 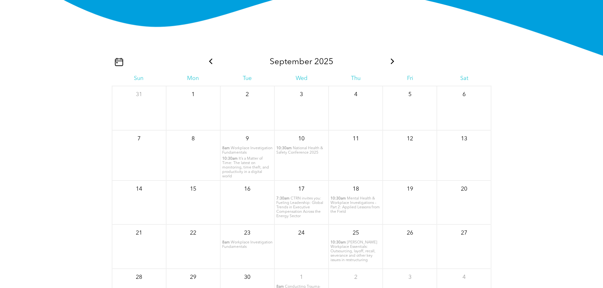 What do you see at coordinates (410, 95) in the screenshot?
I see `p: 5` at bounding box center [410, 95].